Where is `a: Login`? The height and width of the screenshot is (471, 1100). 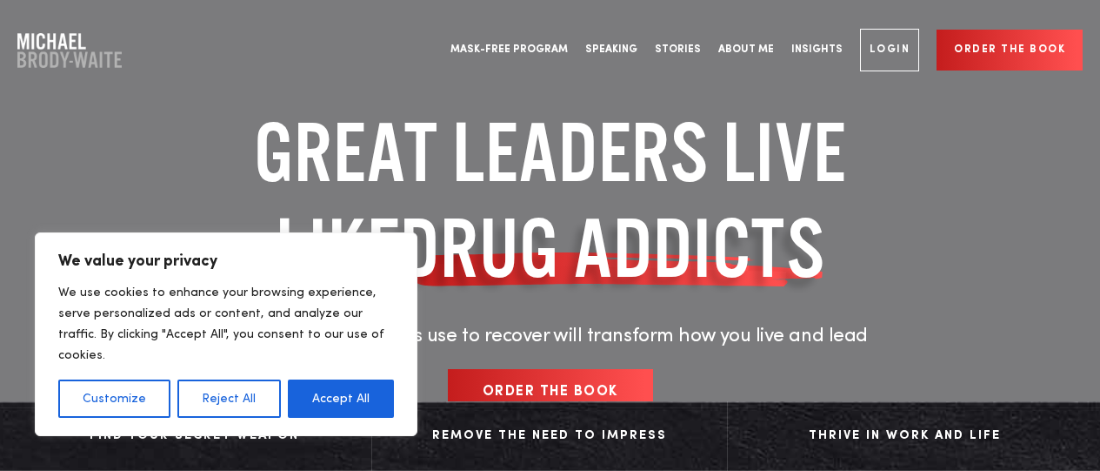 a: Login is located at coordinates (890, 50).